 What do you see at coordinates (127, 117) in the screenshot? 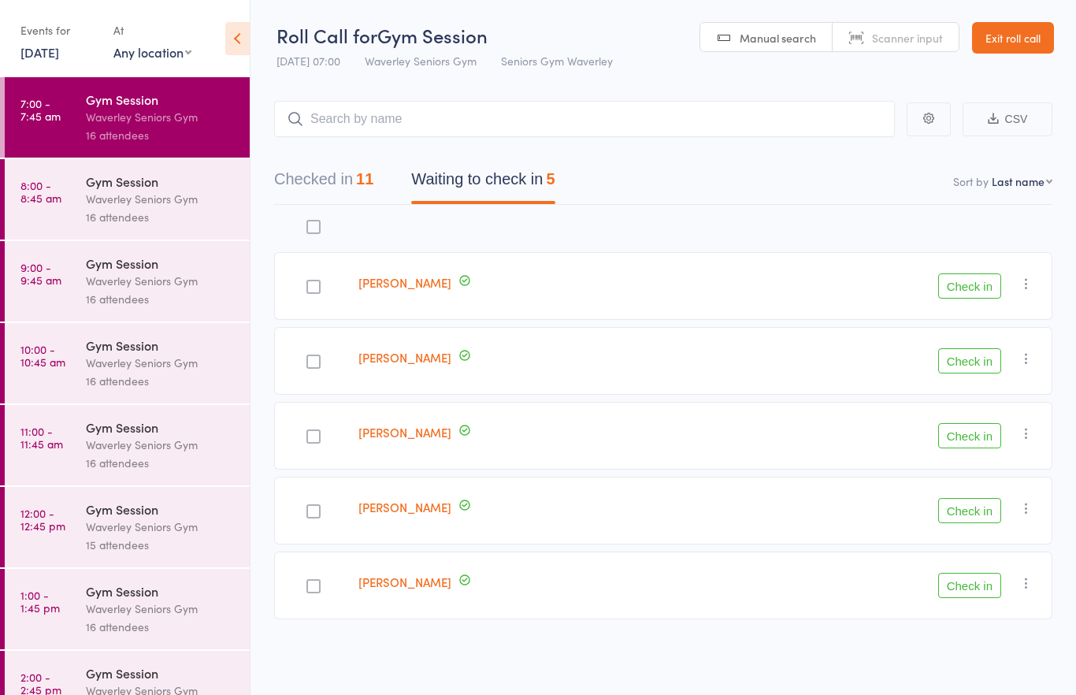
I see `a: 7:00 -7:45 amGym SessionWaverley Seniors Gym16 attendees` at bounding box center [127, 117].